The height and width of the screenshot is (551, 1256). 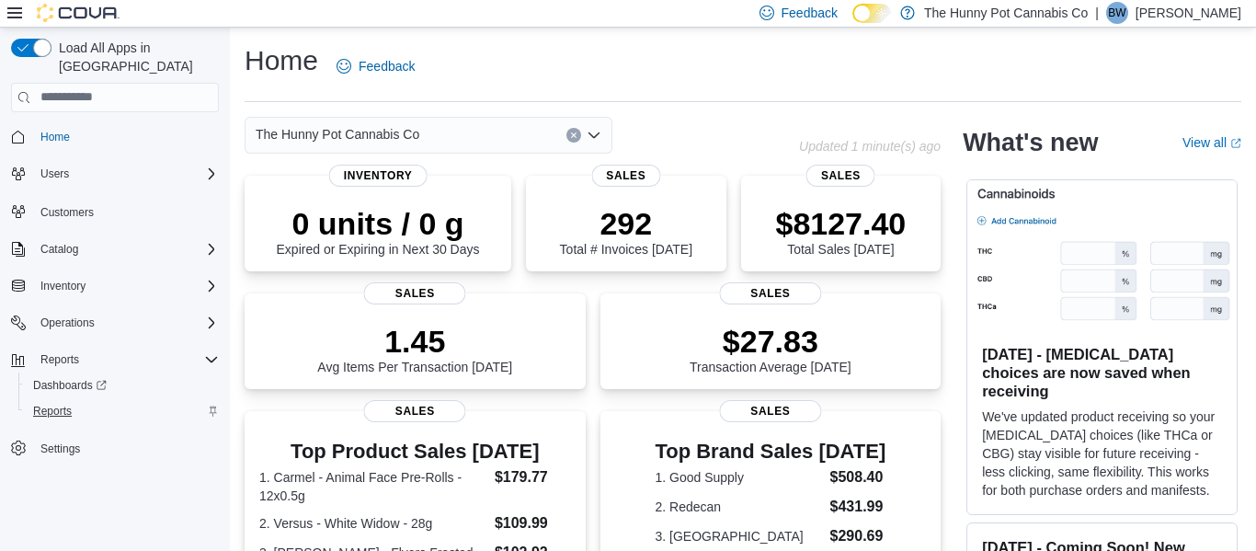 I want to click on h1: Home, so click(x=281, y=61).